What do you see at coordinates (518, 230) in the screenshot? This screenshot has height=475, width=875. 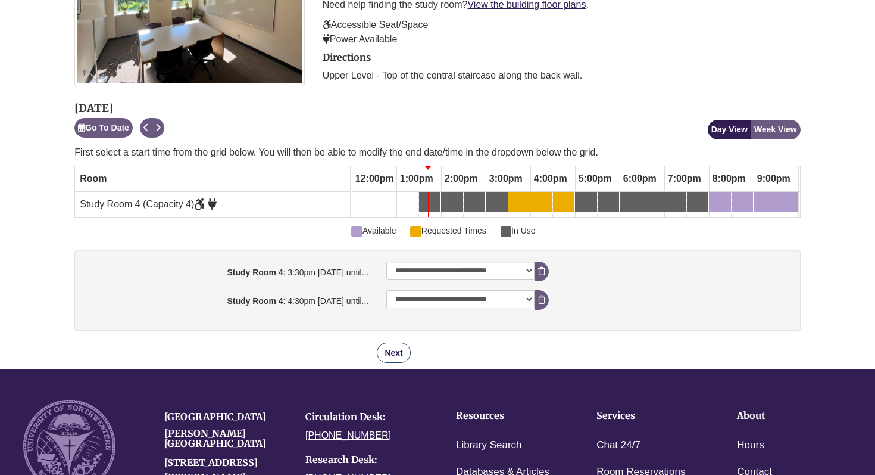 I see `span: In Use` at bounding box center [518, 230].